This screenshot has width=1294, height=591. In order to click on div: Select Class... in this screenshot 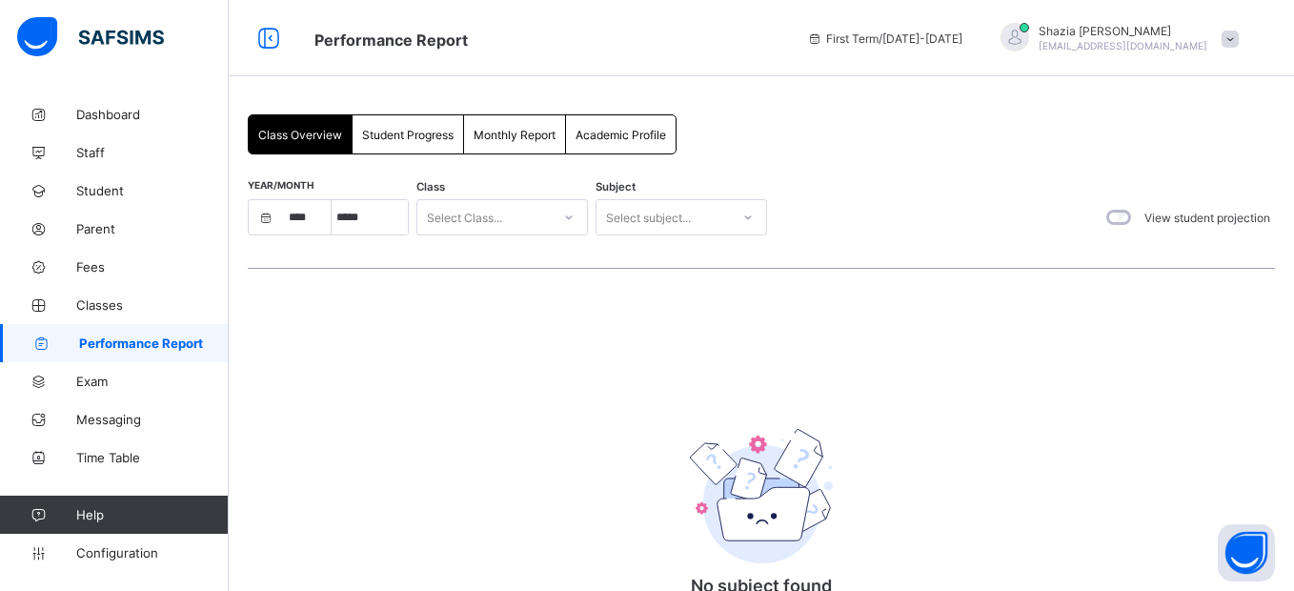, I will do `click(464, 217)`.